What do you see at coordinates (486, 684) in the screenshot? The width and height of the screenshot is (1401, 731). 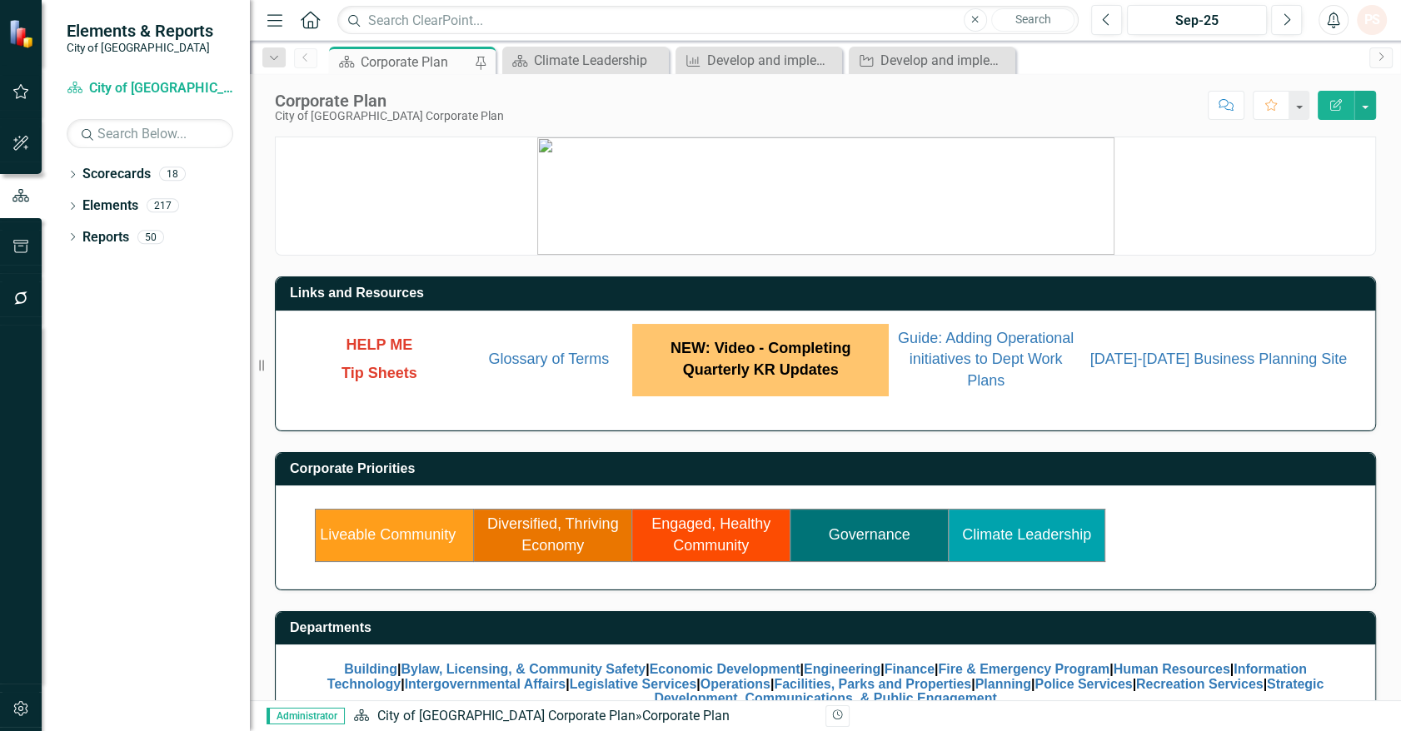 I see `a: Intergovernmental Affairs` at bounding box center [486, 684].